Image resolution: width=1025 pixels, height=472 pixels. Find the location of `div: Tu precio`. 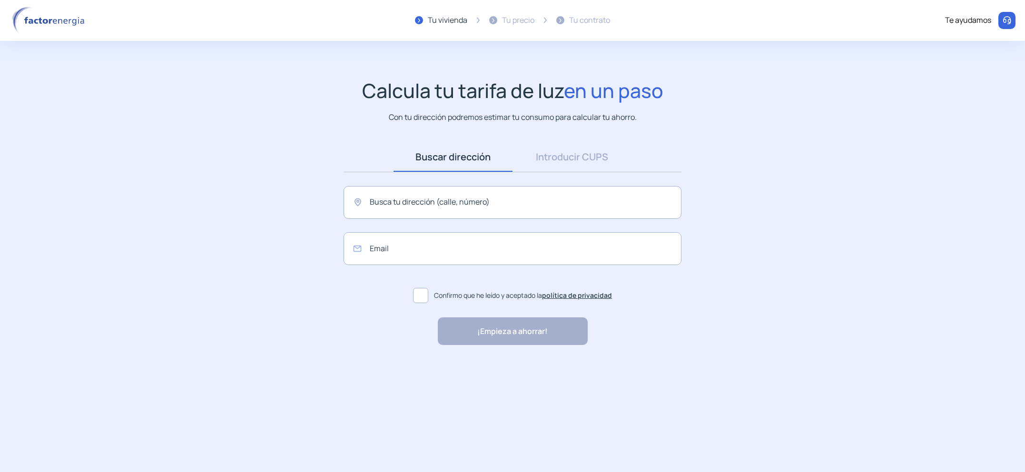

div: Tu precio is located at coordinates (518, 20).